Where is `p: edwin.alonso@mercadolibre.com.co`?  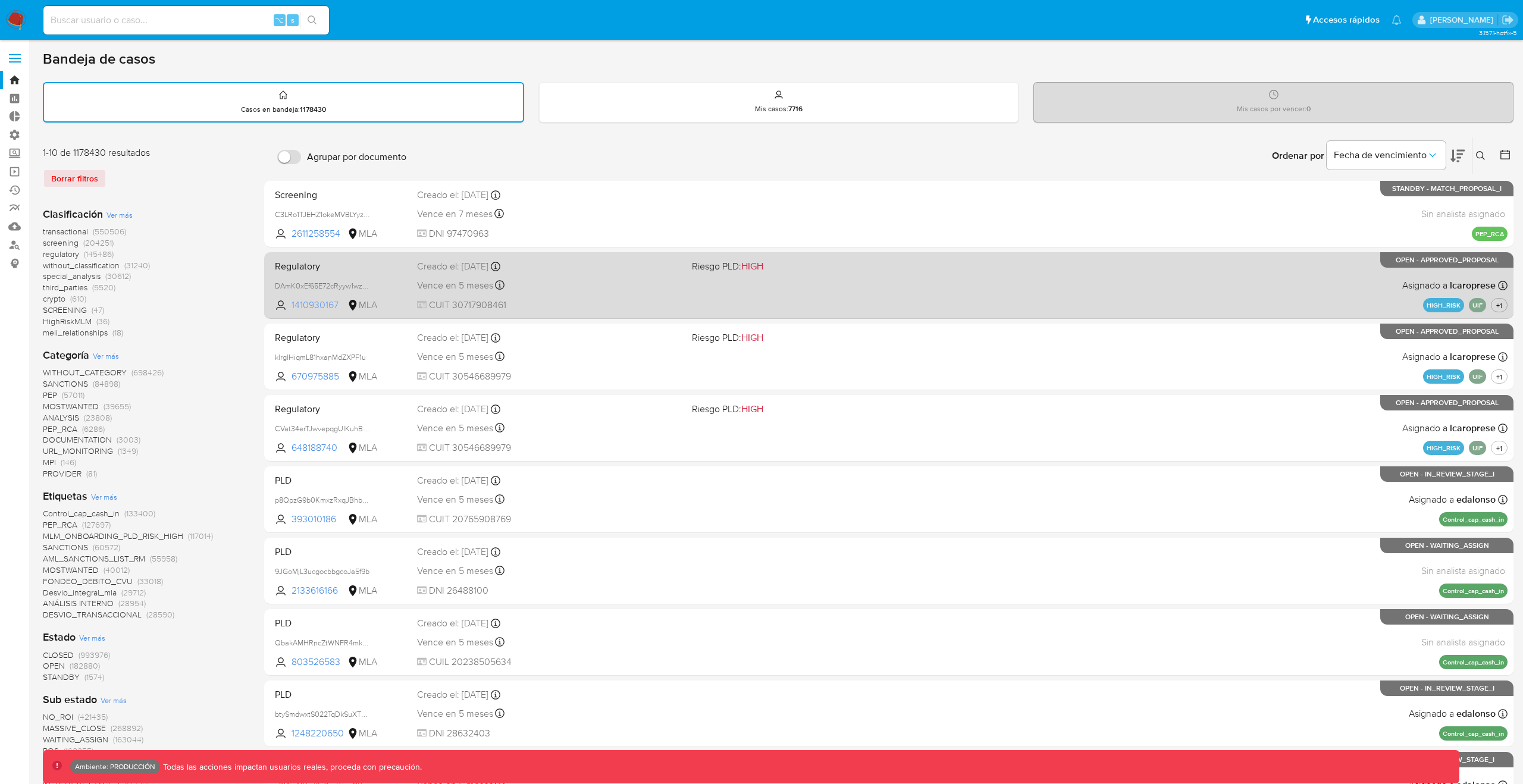 p: edwin.alonso@mercadolibre.com.co is located at coordinates (1463, 20).